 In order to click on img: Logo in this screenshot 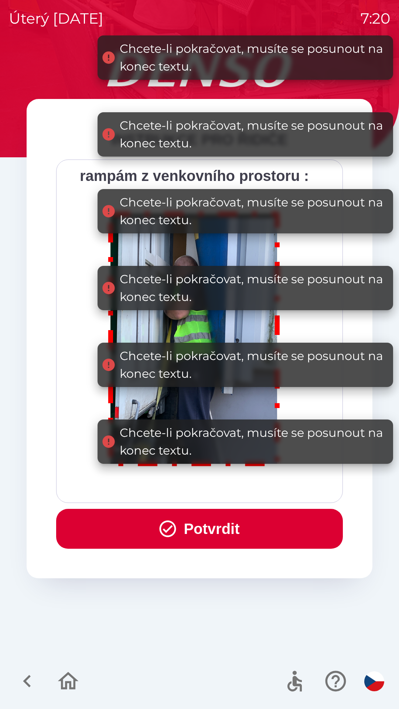, I will do `click(199, 69)`.